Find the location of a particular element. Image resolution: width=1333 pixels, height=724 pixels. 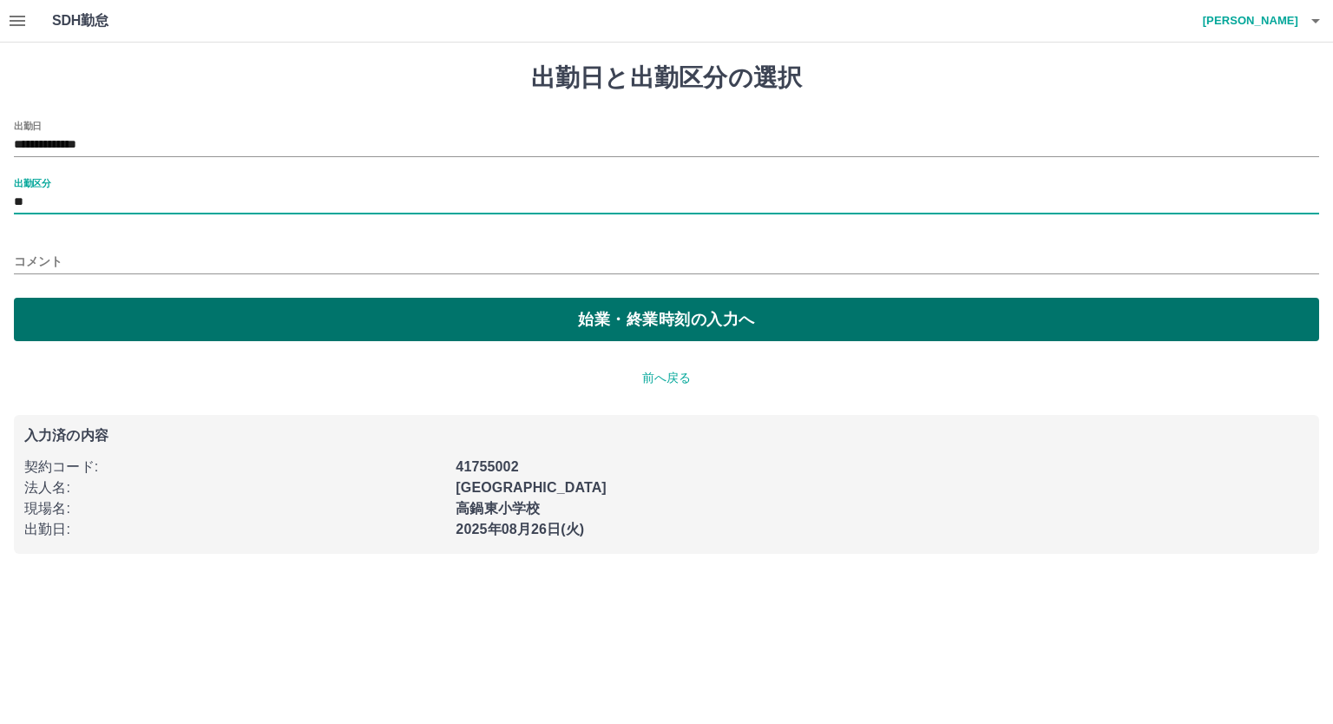

p: 出勤日 : is located at coordinates (234, 529).